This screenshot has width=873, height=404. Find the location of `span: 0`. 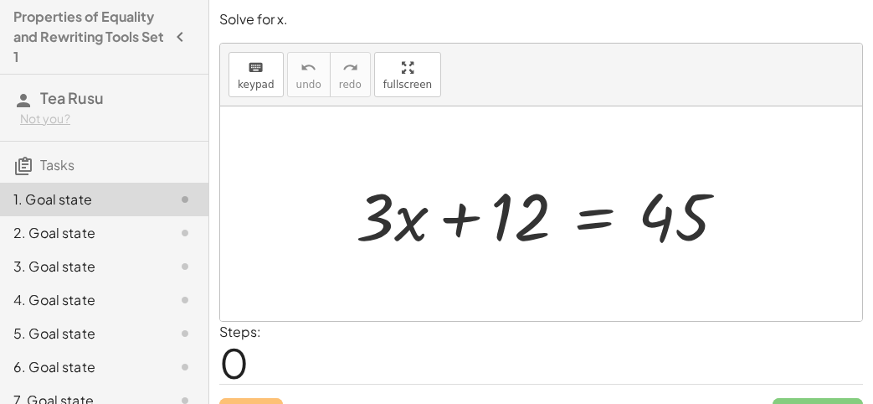

span: 0 is located at coordinates (234, 362).